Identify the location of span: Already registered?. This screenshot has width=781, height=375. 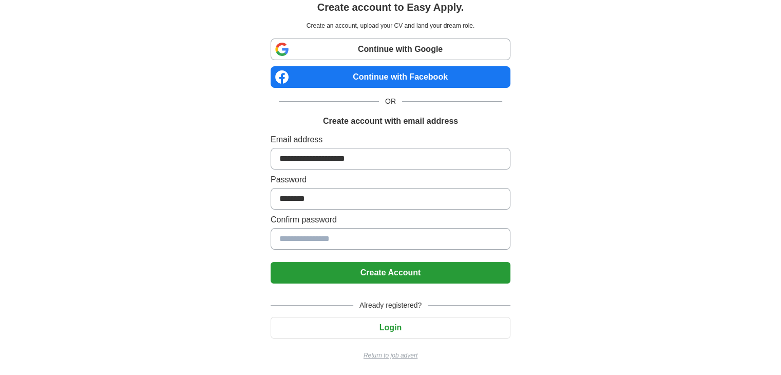
(390, 305).